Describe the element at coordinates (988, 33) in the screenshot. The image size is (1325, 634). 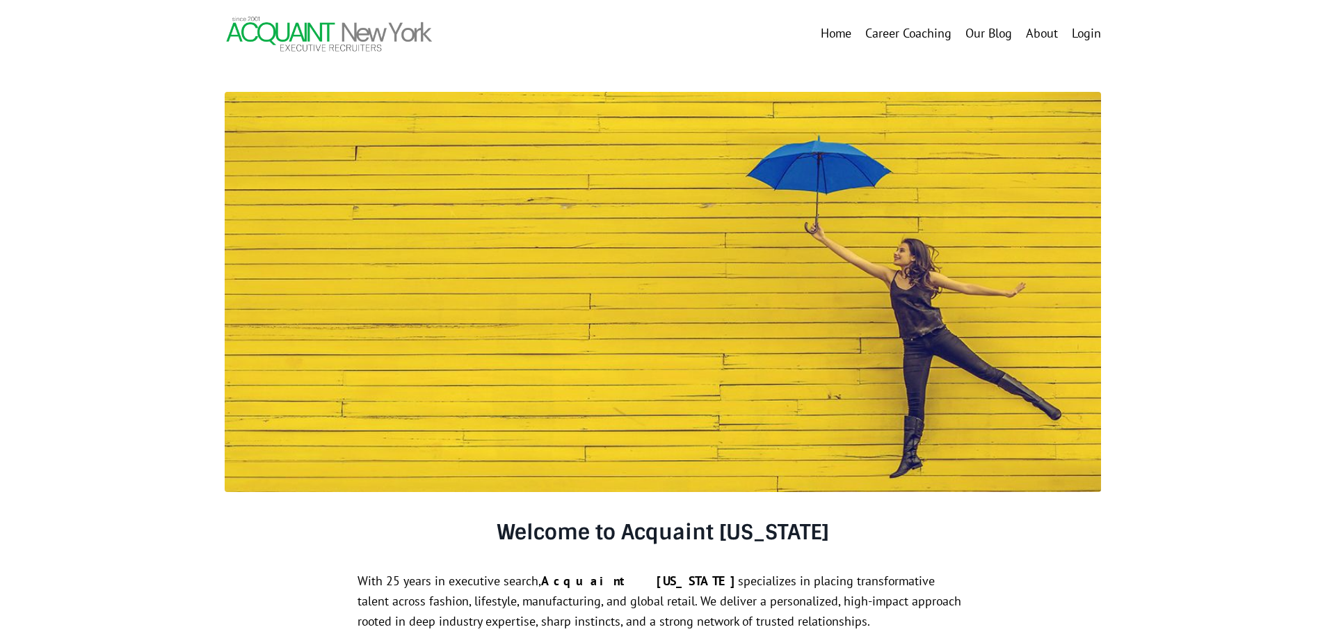
I see `a: Our Blog` at that location.